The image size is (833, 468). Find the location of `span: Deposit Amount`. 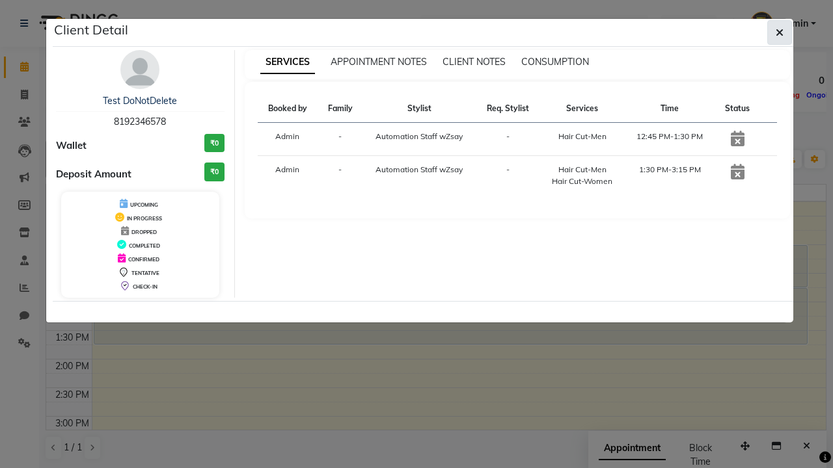

span: Deposit Amount is located at coordinates (94, 174).